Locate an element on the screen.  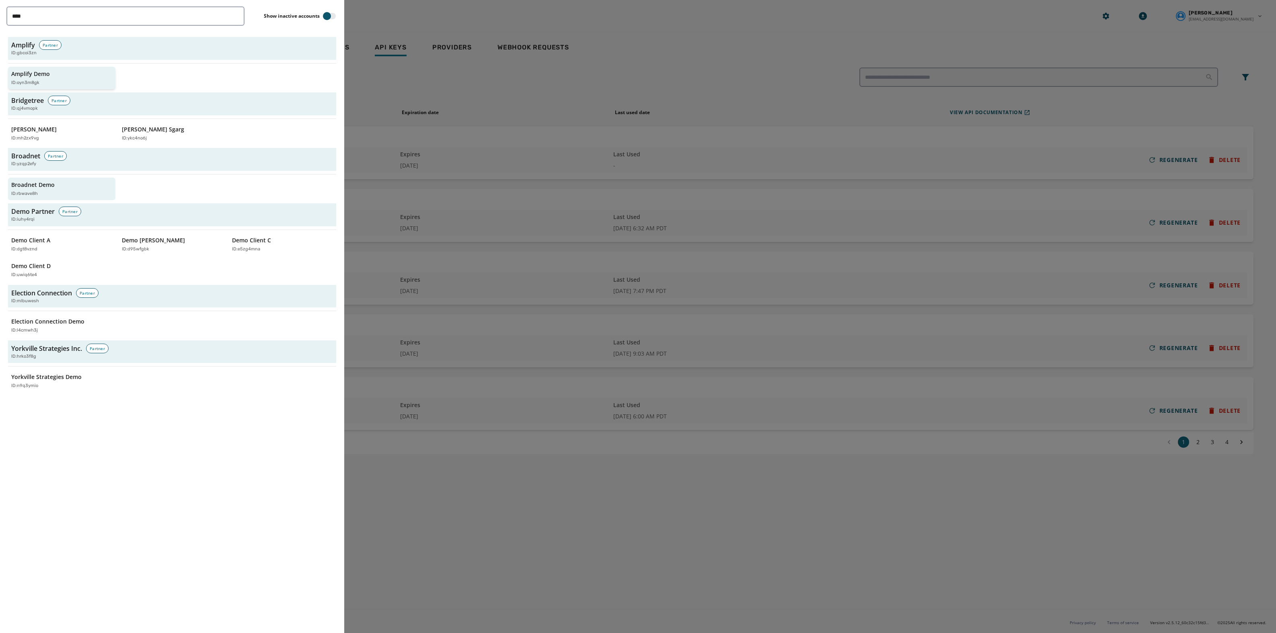
button: BridgetreePartnerID:qj4vmopk is located at coordinates (172, 104).